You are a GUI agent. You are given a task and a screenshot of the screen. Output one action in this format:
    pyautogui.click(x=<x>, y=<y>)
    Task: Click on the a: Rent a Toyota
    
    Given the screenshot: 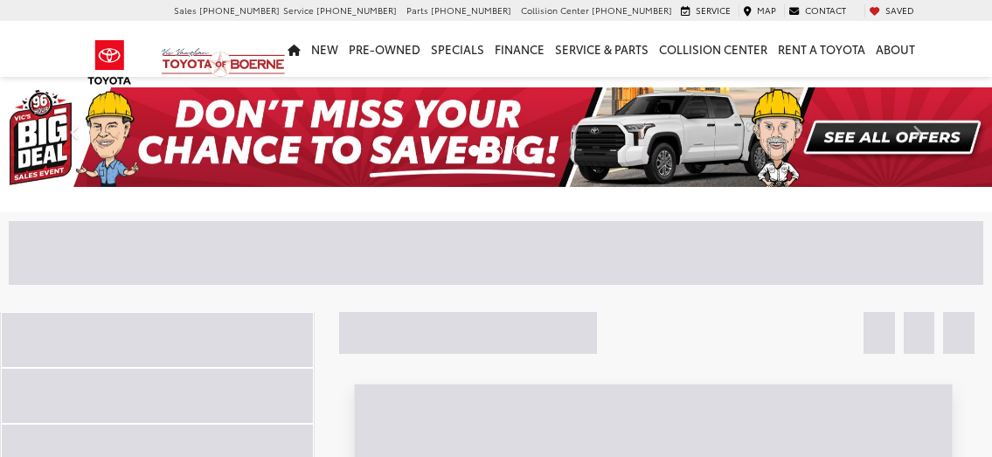 What is the action you would take?
    pyautogui.click(x=822, y=49)
    